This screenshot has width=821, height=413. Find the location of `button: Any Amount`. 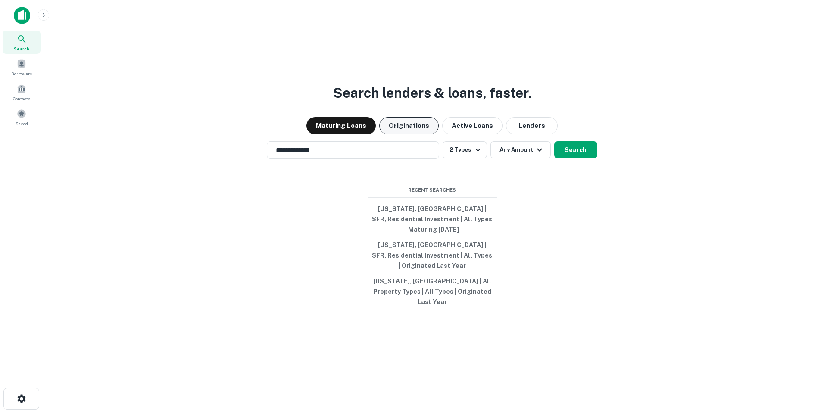

button: Any Amount is located at coordinates (520, 150).